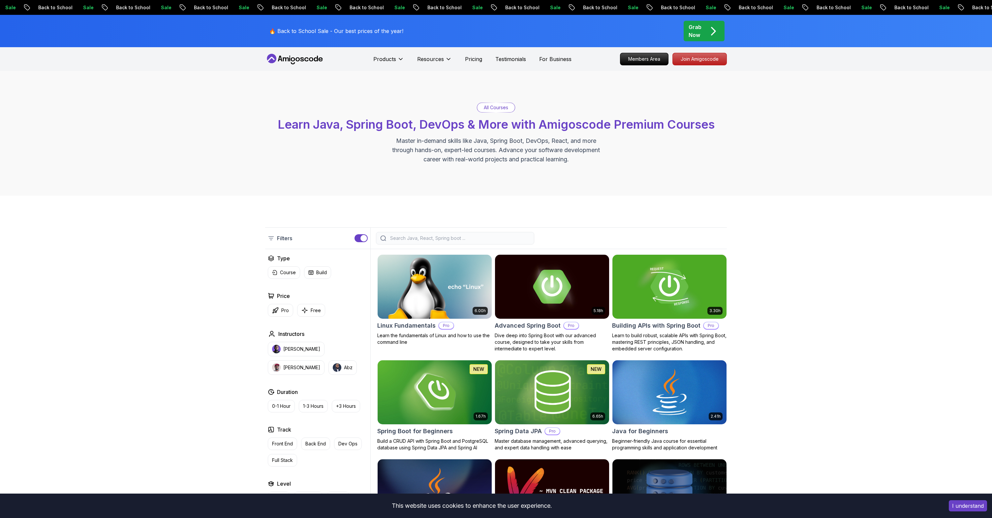 This screenshot has height=518, width=992. I want to click on p: Dev Ops, so click(348, 444).